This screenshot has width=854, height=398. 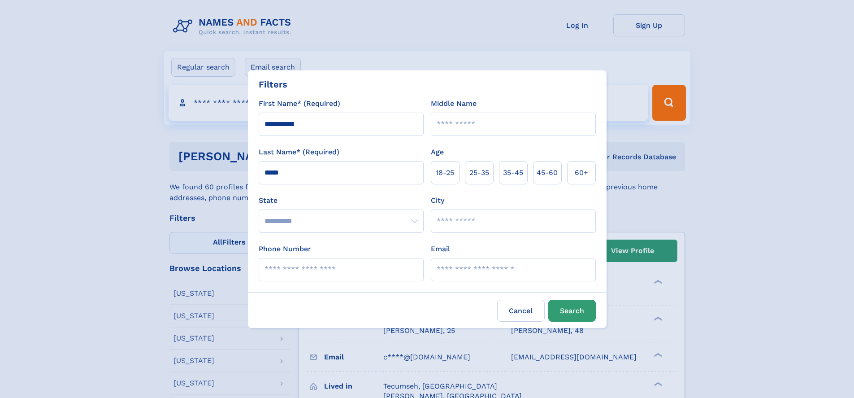 What do you see at coordinates (547, 173) in the screenshot?
I see `span: 45‑60` at bounding box center [547, 173].